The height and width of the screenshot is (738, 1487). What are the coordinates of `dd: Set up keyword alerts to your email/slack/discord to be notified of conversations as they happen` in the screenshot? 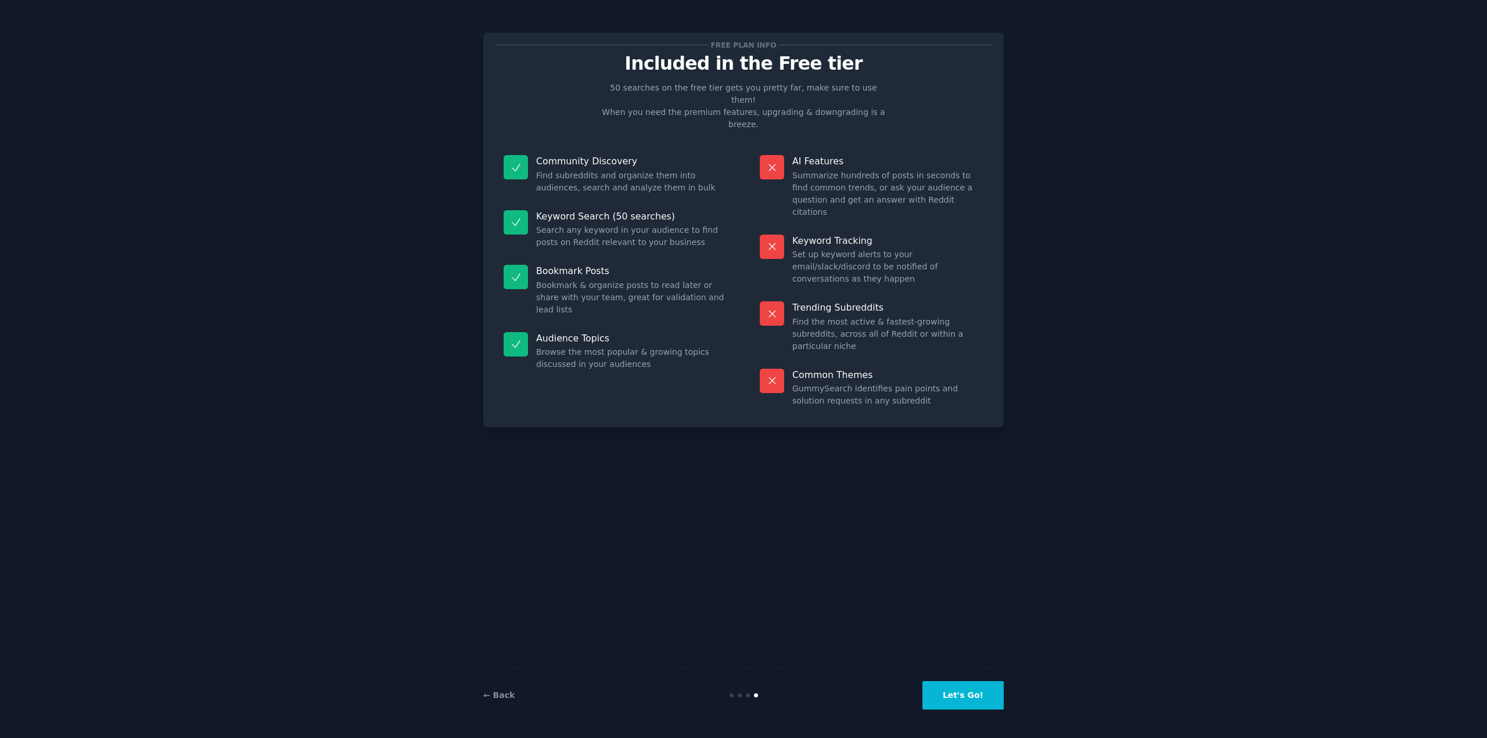 It's located at (888, 267).